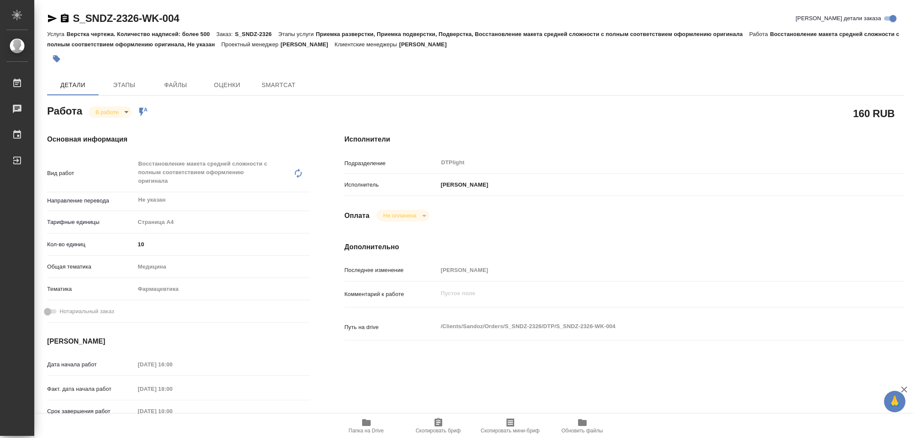 This screenshot has height=438, width=914. I want to click on p: Путь на drive, so click(391, 327).